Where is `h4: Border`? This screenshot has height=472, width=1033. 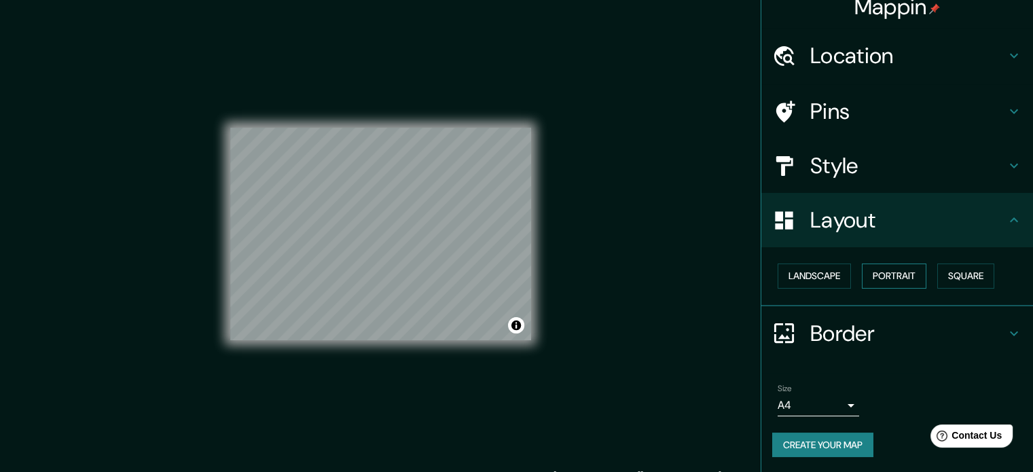 h4: Border is located at coordinates (908, 333).